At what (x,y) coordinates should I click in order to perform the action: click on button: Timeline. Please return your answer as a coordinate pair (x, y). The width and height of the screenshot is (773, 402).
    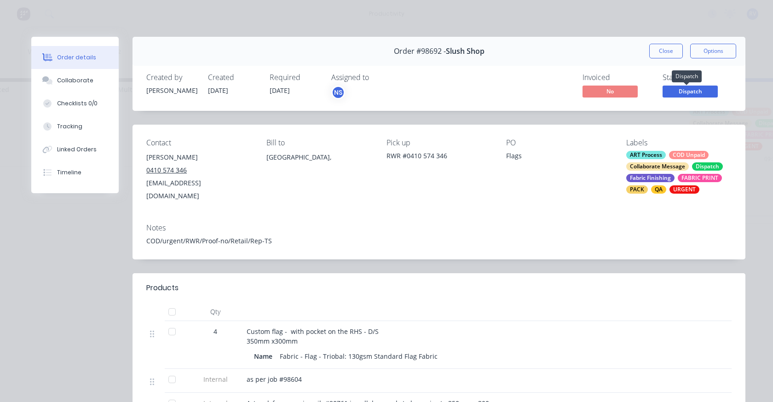
    Looking at the image, I should click on (75, 173).